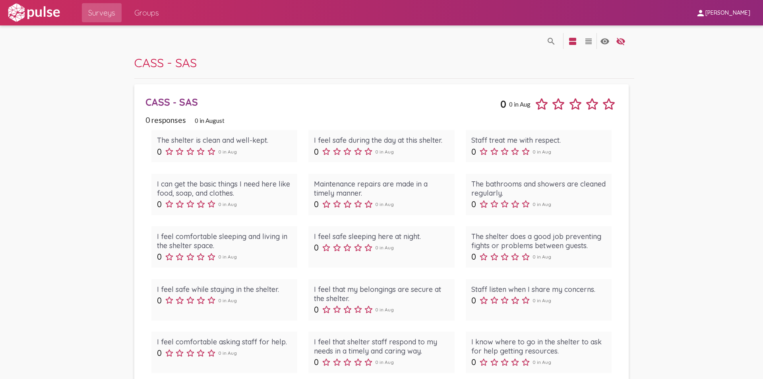 This screenshot has width=763, height=379. Describe the element at coordinates (539, 188) in the screenshot. I see `div: The bathrooms and showers are cleaned regularly.` at that location.